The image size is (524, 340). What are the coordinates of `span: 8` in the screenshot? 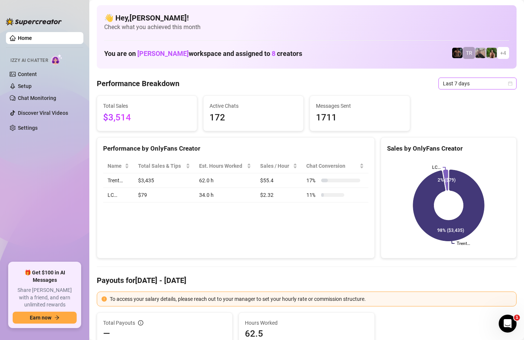 It's located at (274, 53).